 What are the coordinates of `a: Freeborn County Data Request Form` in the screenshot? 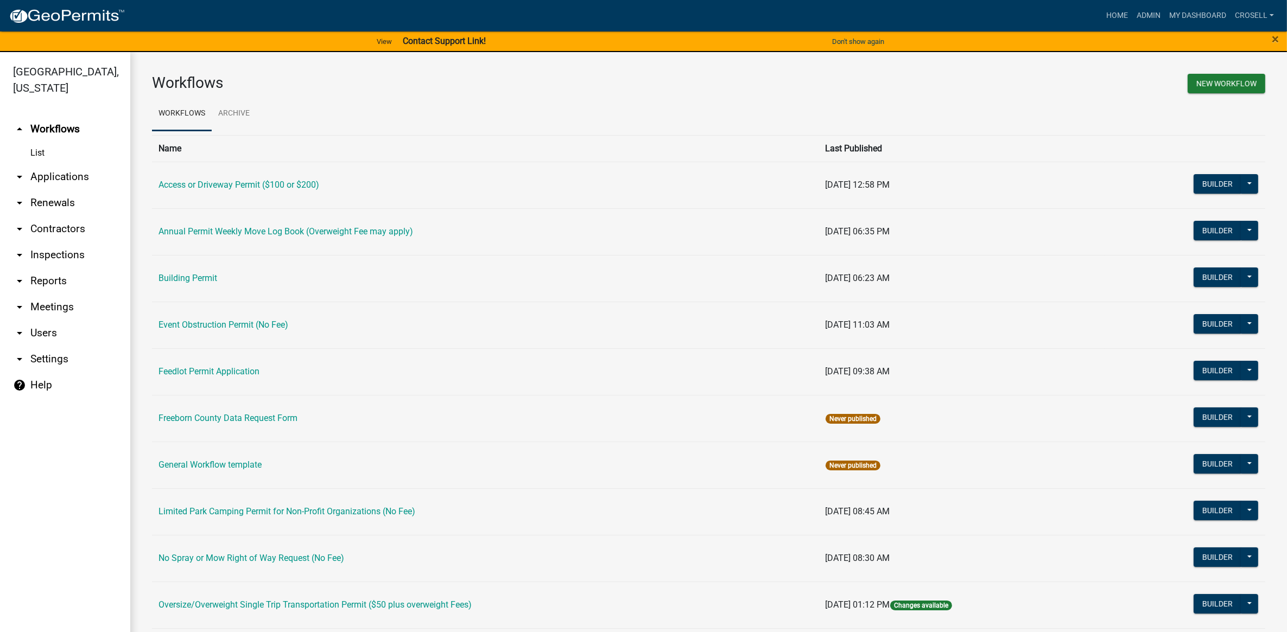 It's located at (228, 418).